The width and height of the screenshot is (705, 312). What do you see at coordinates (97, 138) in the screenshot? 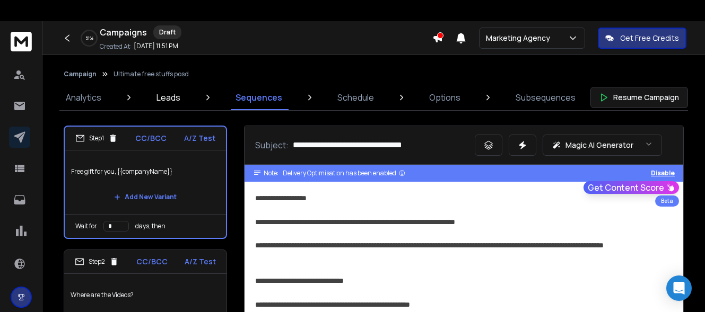
I see `div: Step 1` at bounding box center [97, 138].